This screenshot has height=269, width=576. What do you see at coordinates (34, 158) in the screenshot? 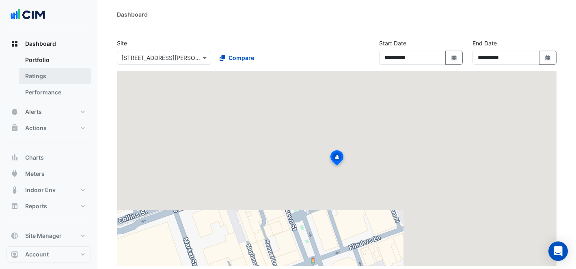
I see `span: Charts` at bounding box center [34, 158].